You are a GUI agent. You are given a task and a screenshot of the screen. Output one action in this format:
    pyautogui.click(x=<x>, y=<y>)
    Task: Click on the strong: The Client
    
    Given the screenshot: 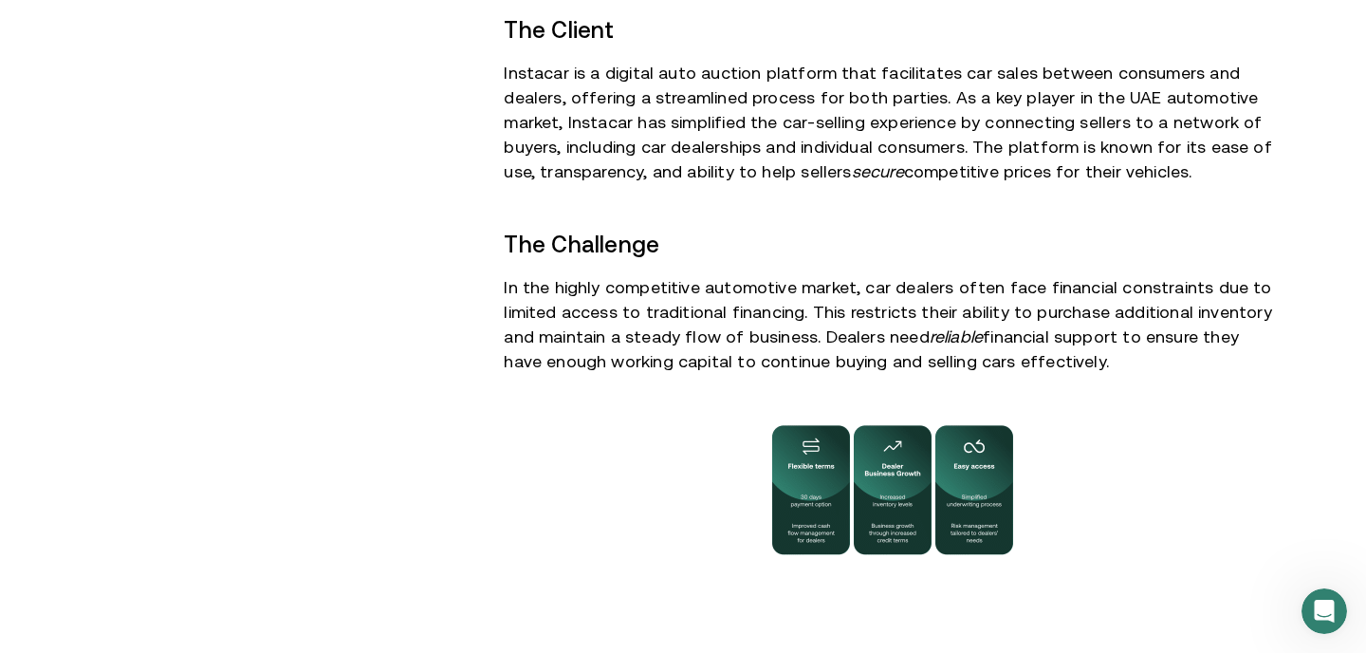 What is the action you would take?
    pyautogui.click(x=559, y=29)
    